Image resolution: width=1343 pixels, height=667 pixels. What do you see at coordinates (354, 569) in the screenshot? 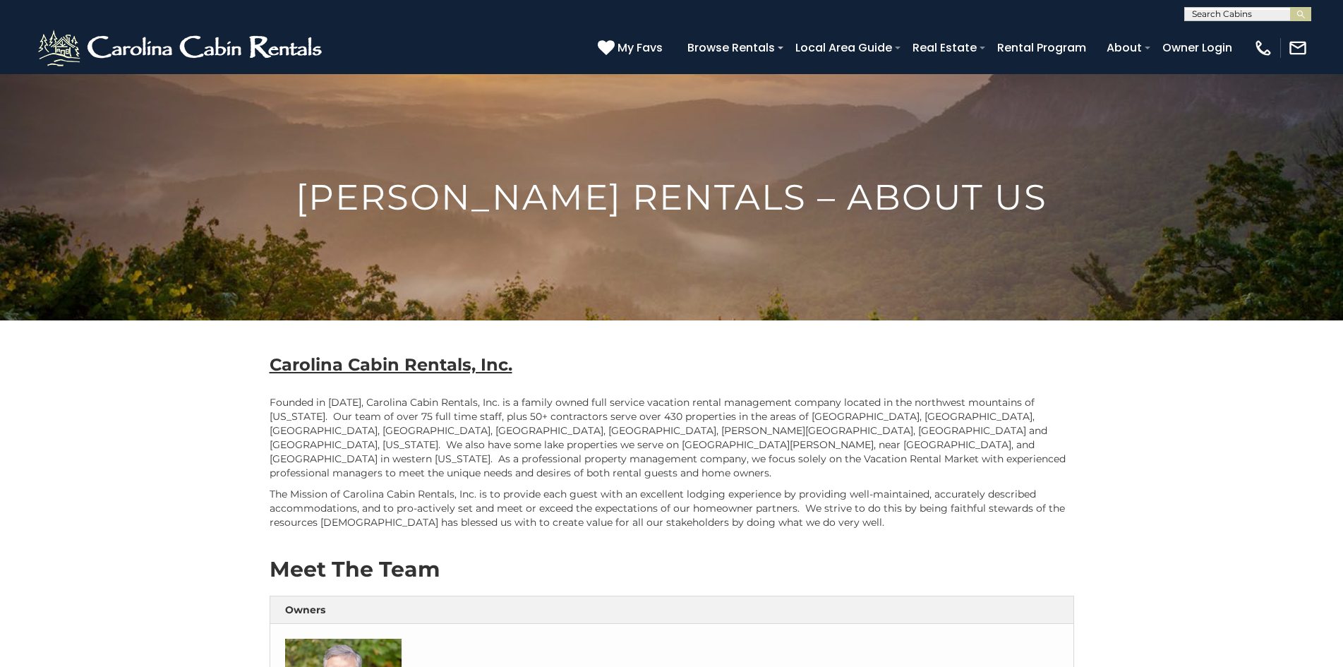
I see `strong: Meet The Team` at bounding box center [354, 569].